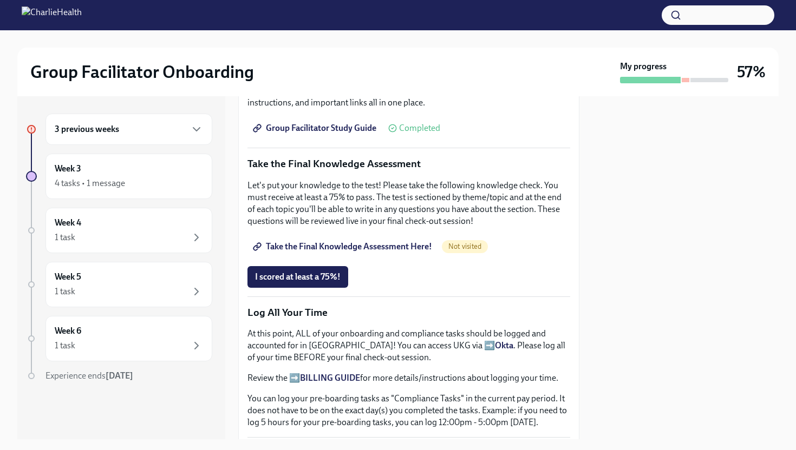 The width and height of the screenshot is (796, 450). I want to click on span: Completed, so click(419, 128).